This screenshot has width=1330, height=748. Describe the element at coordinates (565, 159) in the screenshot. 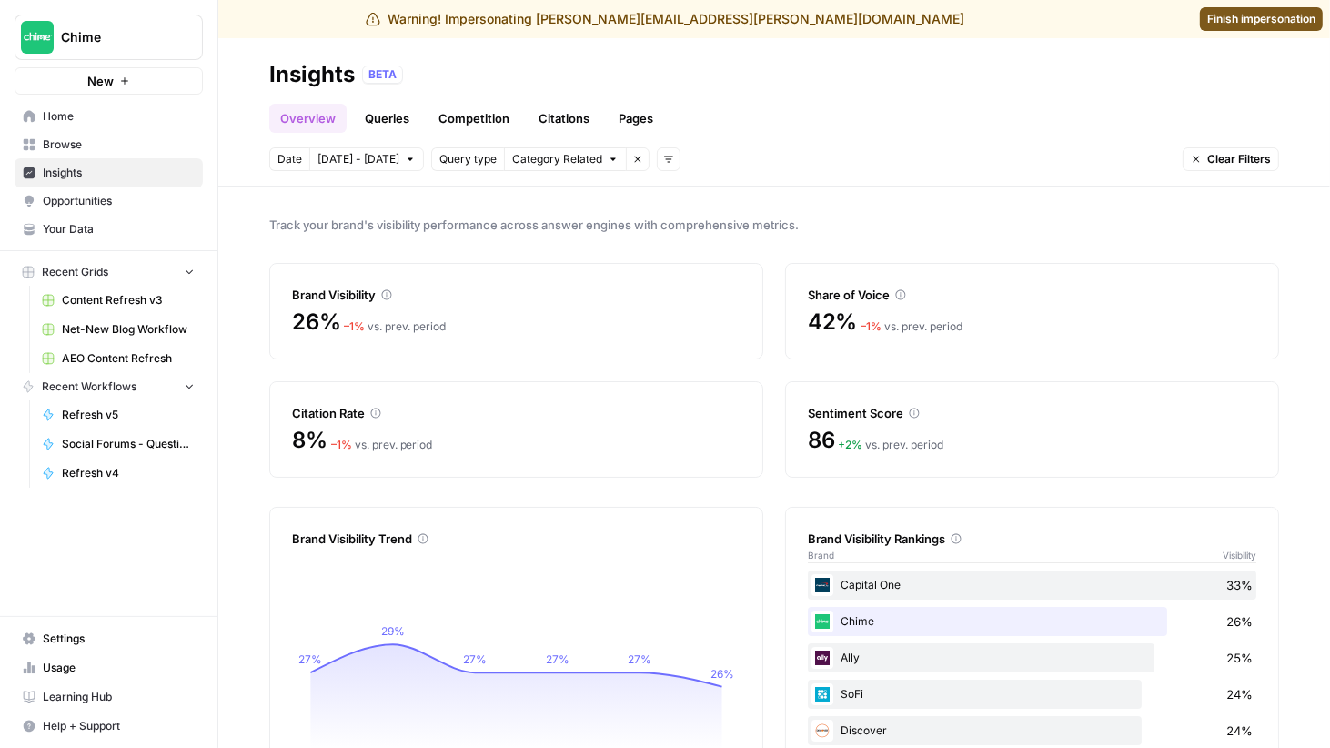

I see `button: Category Related` at that location.